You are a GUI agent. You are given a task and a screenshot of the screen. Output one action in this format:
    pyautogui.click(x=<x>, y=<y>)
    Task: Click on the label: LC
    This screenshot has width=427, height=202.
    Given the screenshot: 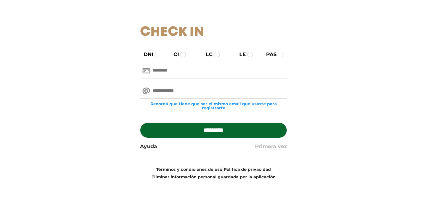 What is the action you would take?
    pyautogui.click(x=206, y=55)
    